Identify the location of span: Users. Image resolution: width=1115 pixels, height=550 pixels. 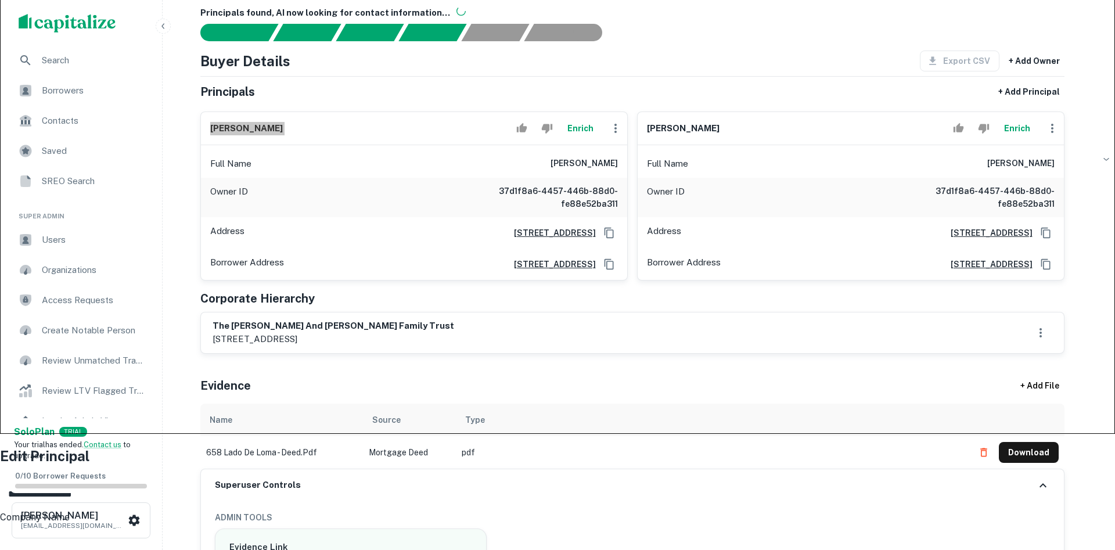
(93, 240).